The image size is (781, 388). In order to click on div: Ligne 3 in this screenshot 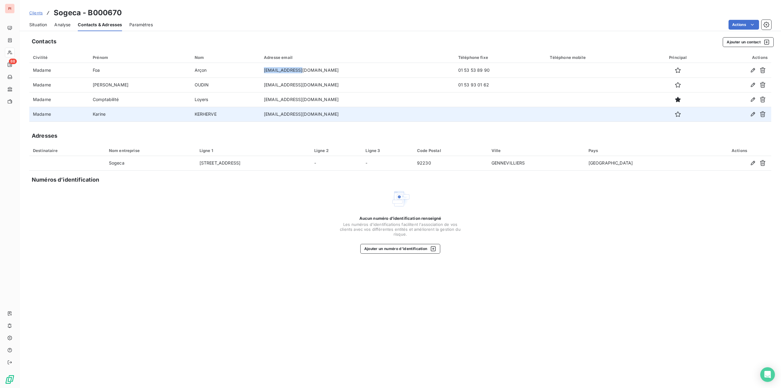, I will do `click(387, 150)`.